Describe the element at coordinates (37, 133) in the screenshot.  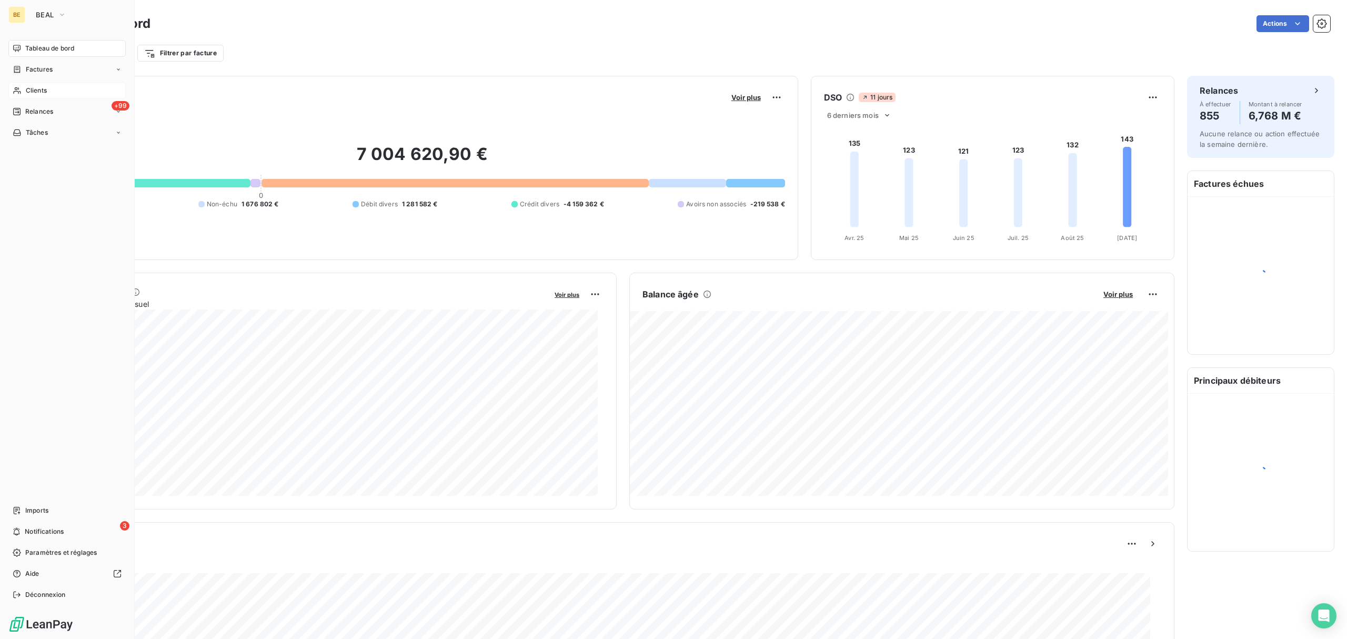
I see `span: Tâches` at that location.